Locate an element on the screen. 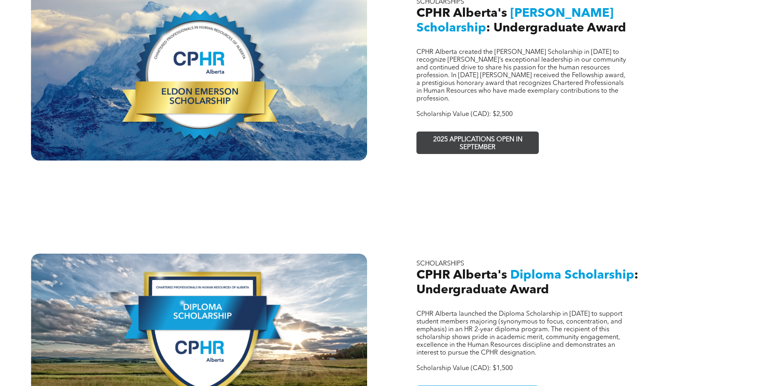  span: : Undergraduate Award is located at coordinates (556, 28).